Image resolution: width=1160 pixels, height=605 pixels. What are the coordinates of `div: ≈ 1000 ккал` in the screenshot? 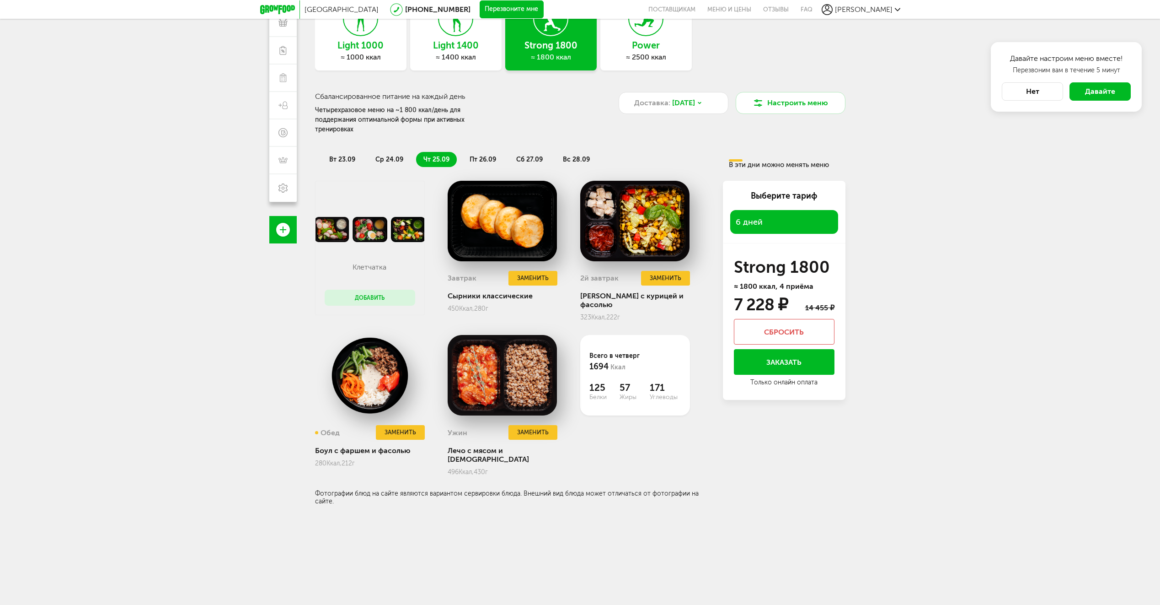 It's located at (361, 57).